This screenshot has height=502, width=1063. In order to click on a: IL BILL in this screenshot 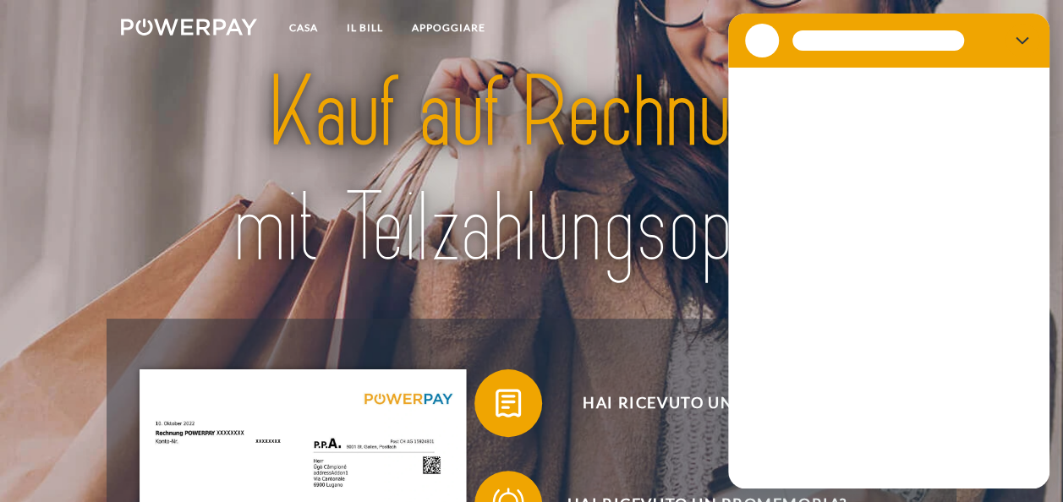, I will do `click(365, 28)`.